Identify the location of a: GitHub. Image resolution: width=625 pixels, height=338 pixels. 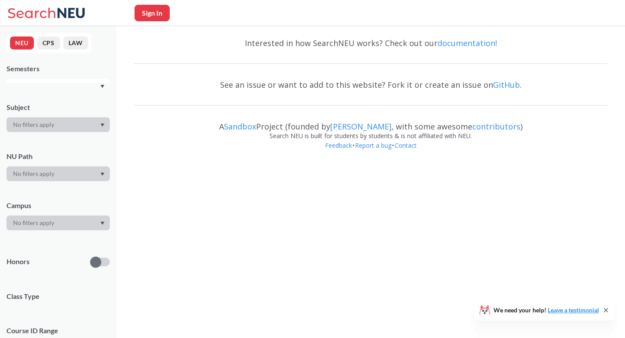
(506, 85).